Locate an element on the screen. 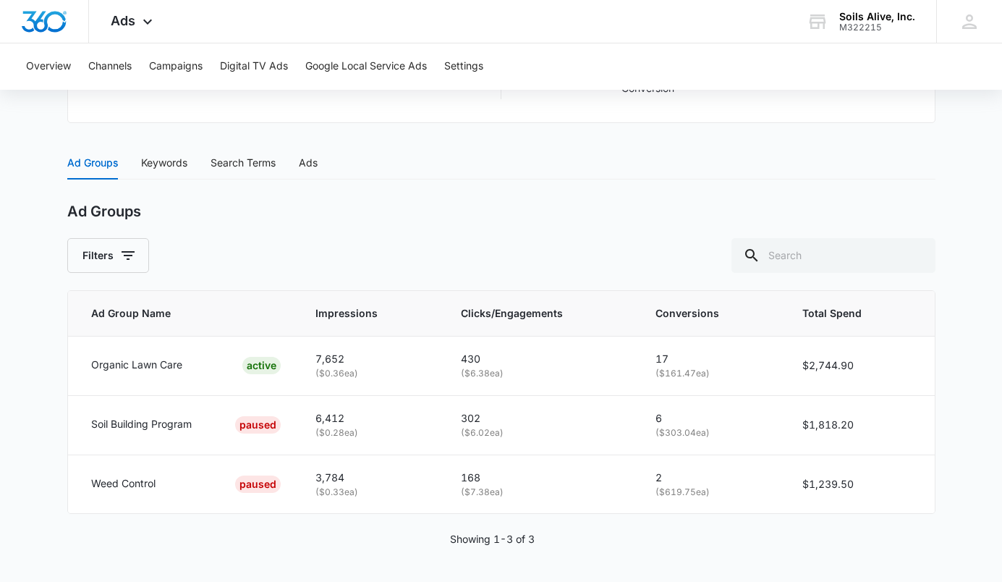 The width and height of the screenshot is (1002, 582). div: Ad Groups is located at coordinates (93, 163).